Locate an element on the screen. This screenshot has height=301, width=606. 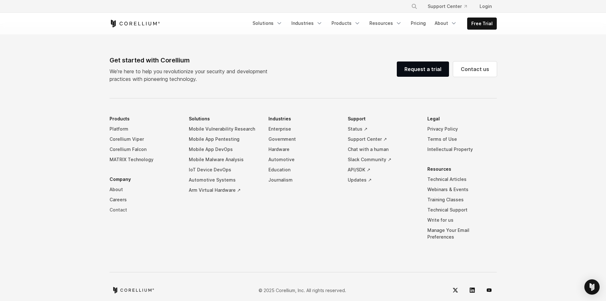
a: IoT Device DevOps is located at coordinates (223, 170).